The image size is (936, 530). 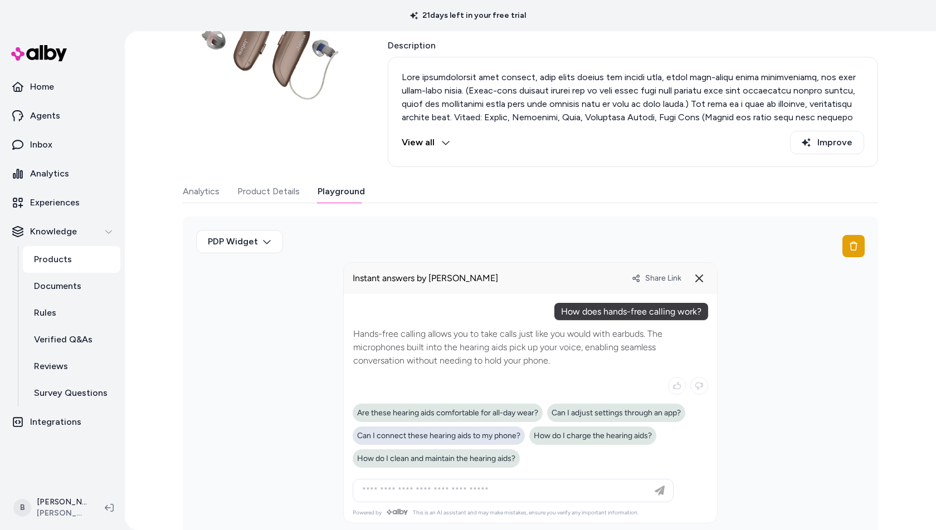 I want to click on p: 21 days left in your free trial, so click(x=468, y=16).